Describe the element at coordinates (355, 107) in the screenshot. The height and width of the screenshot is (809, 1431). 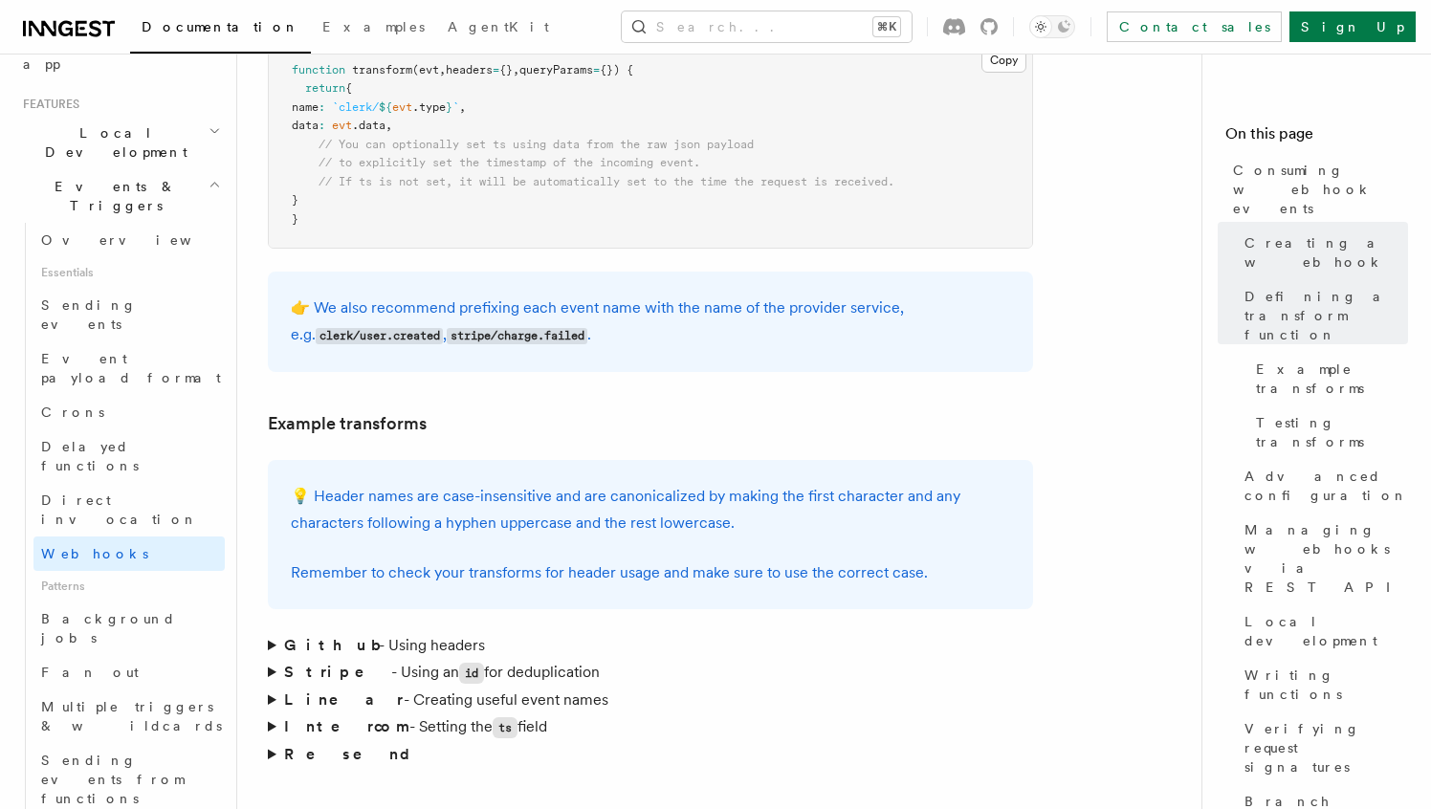
I see `span: `clerk/` at that location.